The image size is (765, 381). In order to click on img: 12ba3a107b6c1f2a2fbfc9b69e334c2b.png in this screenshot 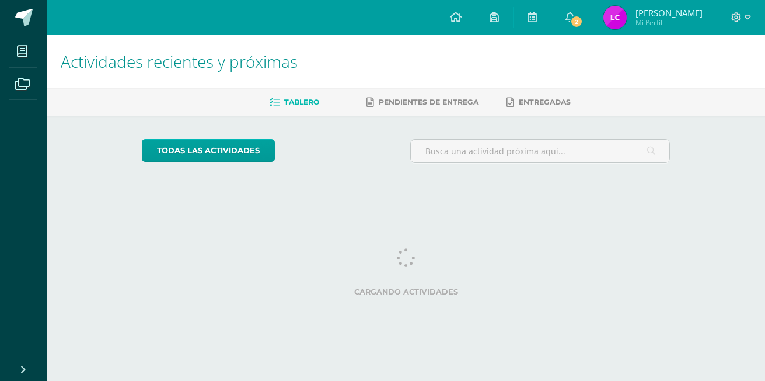, I will do `click(615, 18)`.